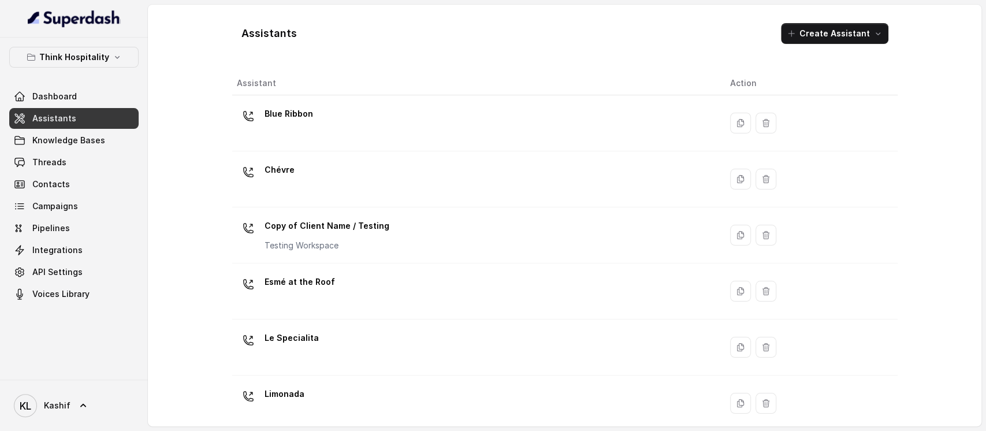  Describe the element at coordinates (25, 405) in the screenshot. I see `text: KL` at that location.